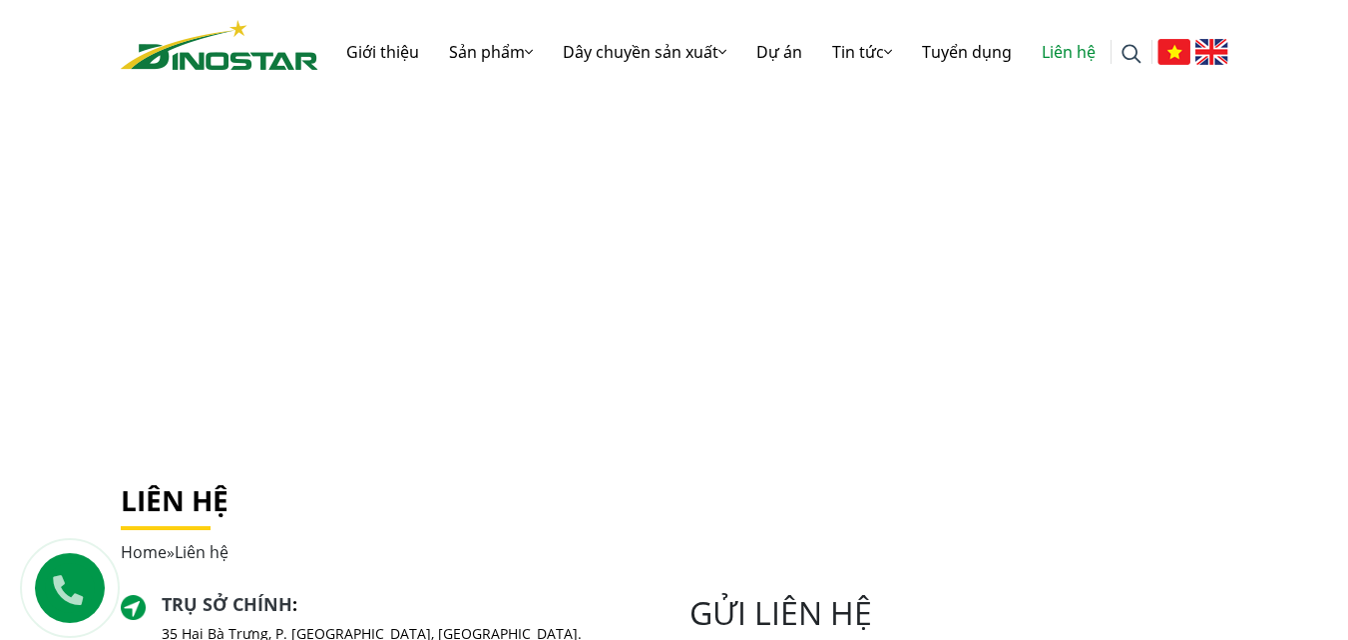 Image resolution: width=1348 pixels, height=640 pixels. What do you see at coordinates (1211, 52) in the screenshot?
I see `img: English` at bounding box center [1211, 52].